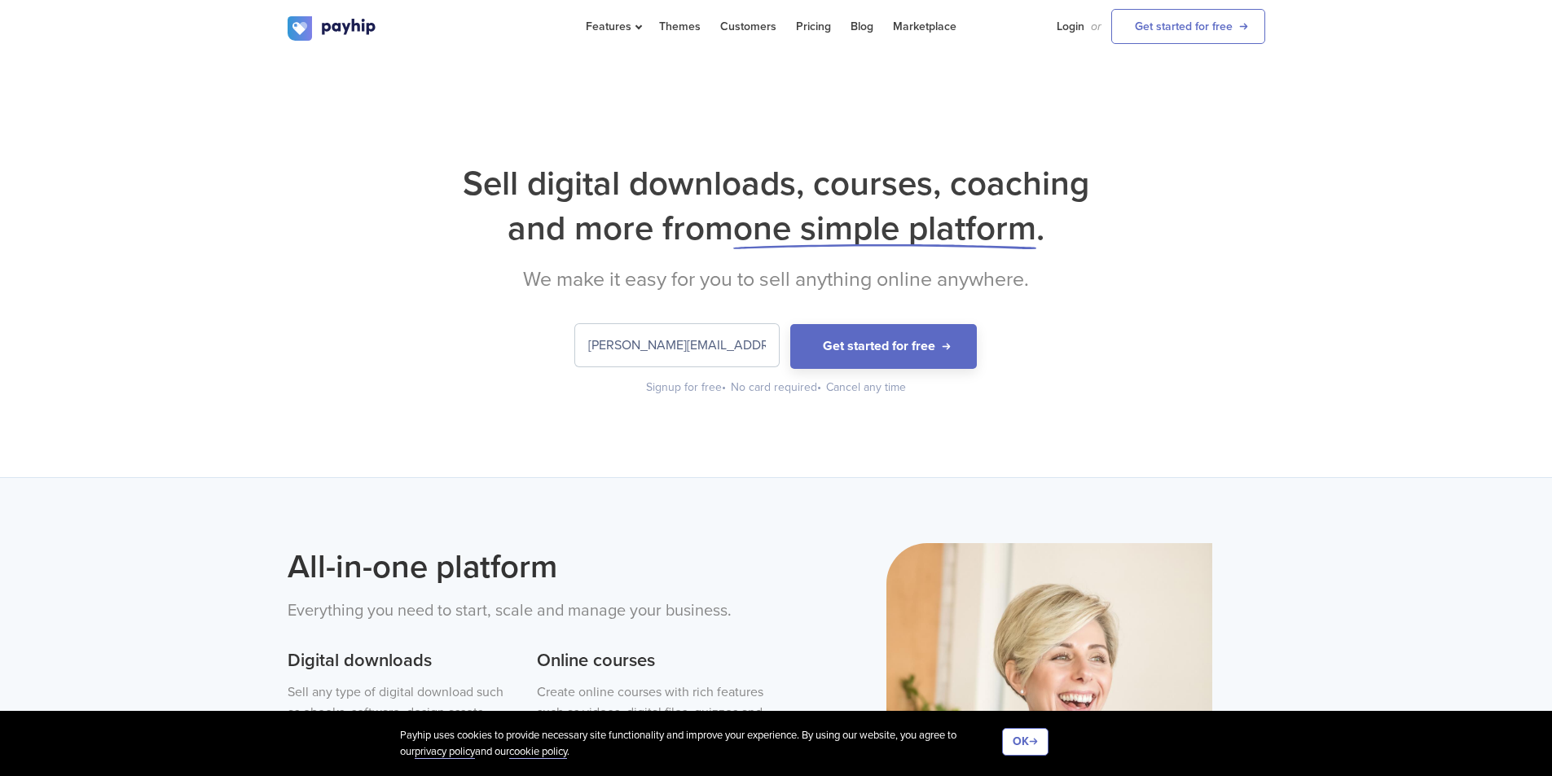 The height and width of the screenshot is (776, 1552). I want to click on input: Enter your email address, so click(677, 345).